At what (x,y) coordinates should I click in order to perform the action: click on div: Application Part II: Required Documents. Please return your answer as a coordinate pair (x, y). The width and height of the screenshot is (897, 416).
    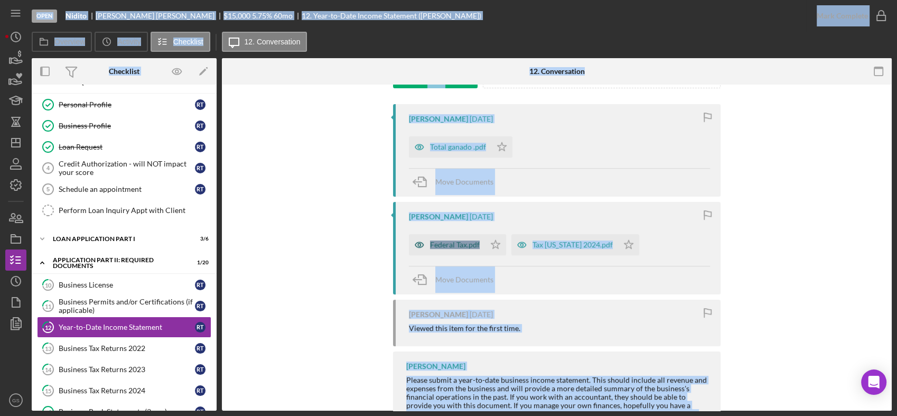
    Looking at the image, I should click on (117, 263).